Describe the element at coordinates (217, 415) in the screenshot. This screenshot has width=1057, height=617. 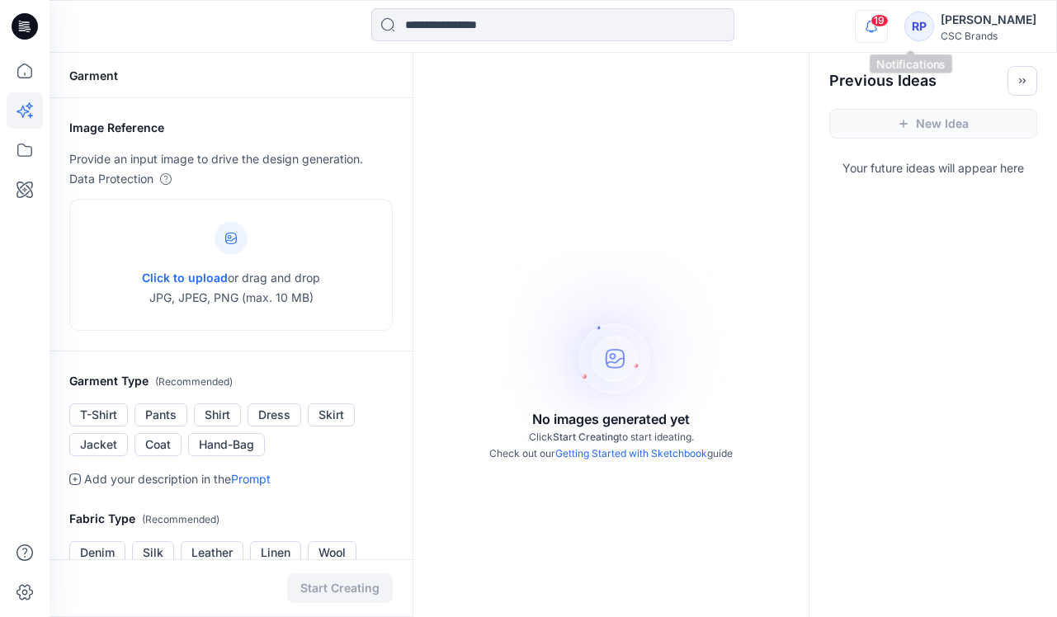
I see `button: Shirt` at that location.